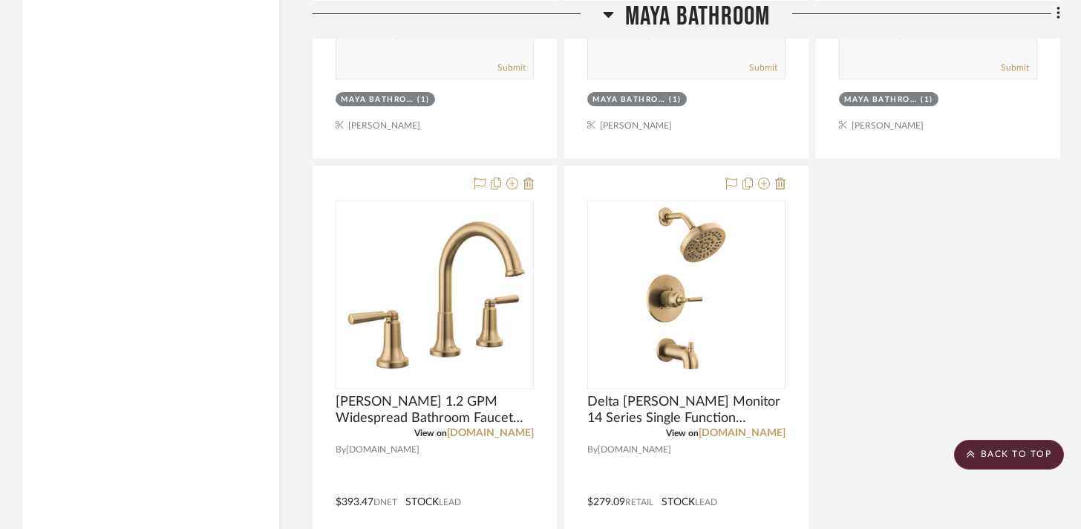  Describe the element at coordinates (686, 295) in the screenshot. I see `img: Delta Saylor Monitor 14 Series Single Function Pressure Balanced Tub and Shower Trim - Less Rough...` at that location.